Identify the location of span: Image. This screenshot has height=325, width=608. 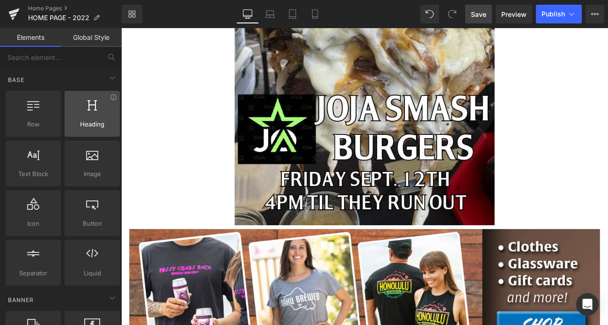
(92, 174).